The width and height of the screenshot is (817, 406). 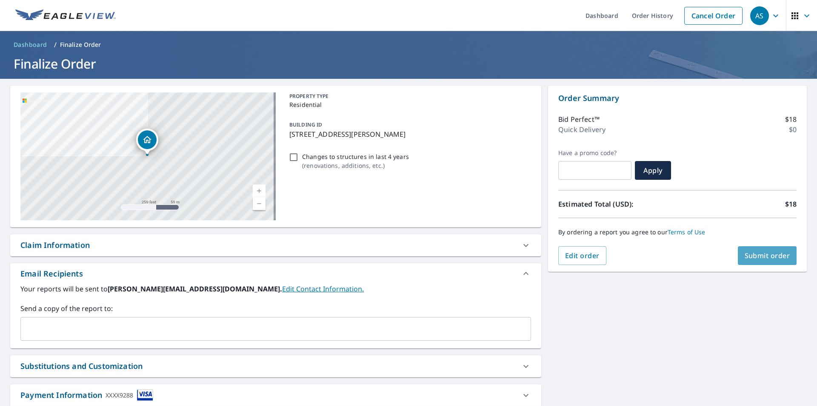 What do you see at coordinates (66, 16) in the screenshot?
I see `img: EV Logo` at bounding box center [66, 16].